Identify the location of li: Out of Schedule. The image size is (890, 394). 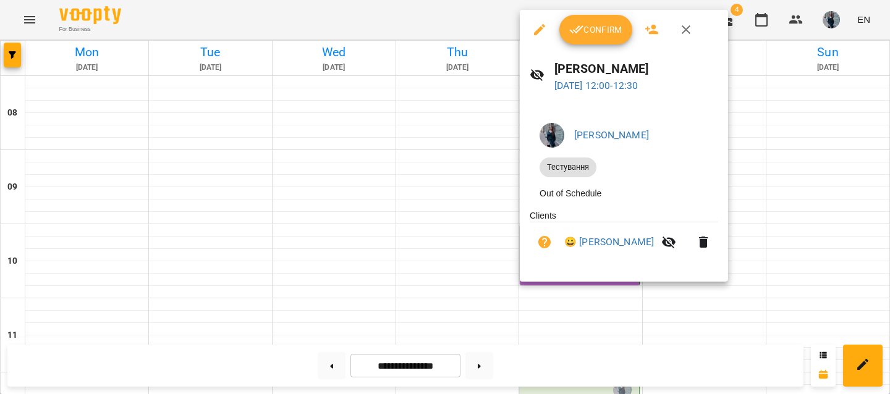
(624, 194).